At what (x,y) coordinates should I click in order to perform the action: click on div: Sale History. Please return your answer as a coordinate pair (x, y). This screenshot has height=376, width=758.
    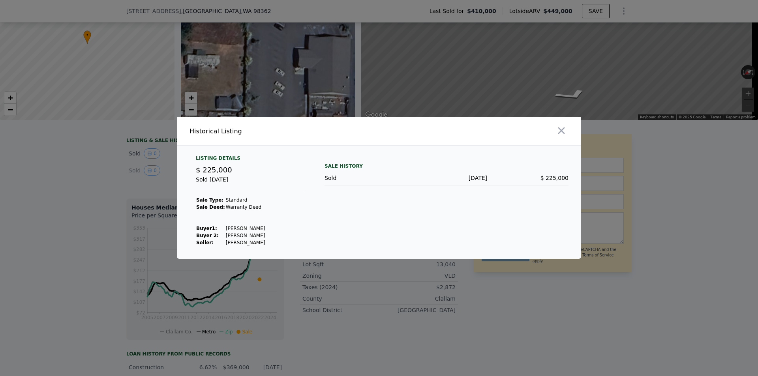
    Looking at the image, I should click on (447, 166).